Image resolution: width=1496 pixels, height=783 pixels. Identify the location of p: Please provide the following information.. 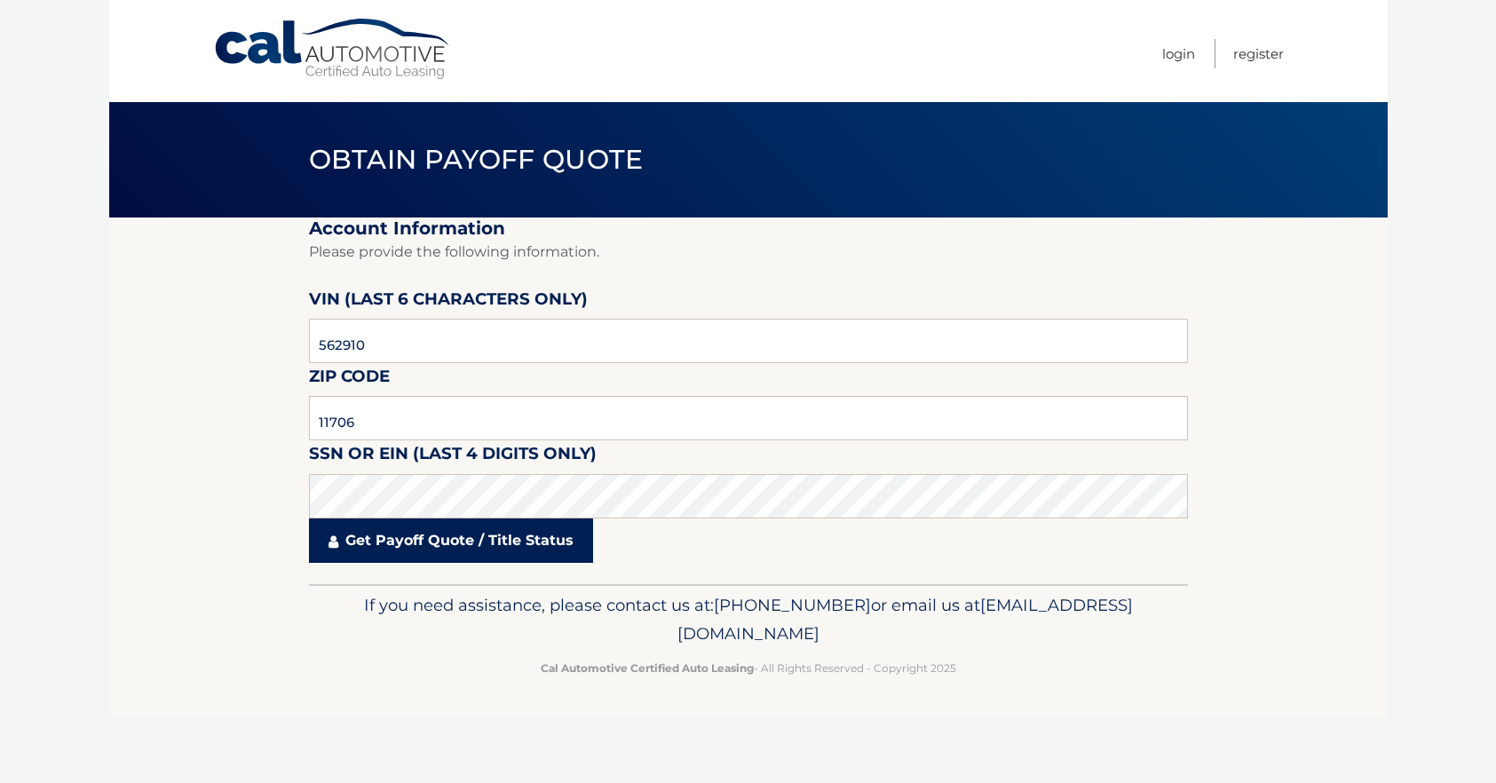
(748, 252).